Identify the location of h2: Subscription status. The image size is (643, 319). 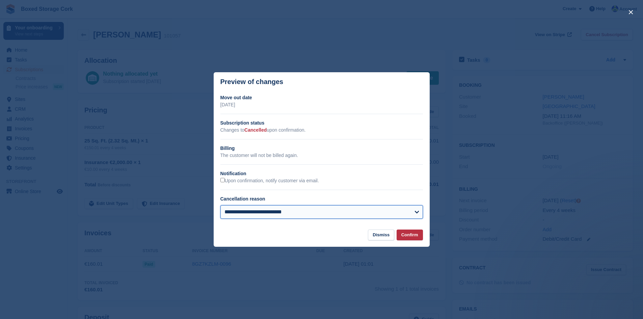
(322, 123).